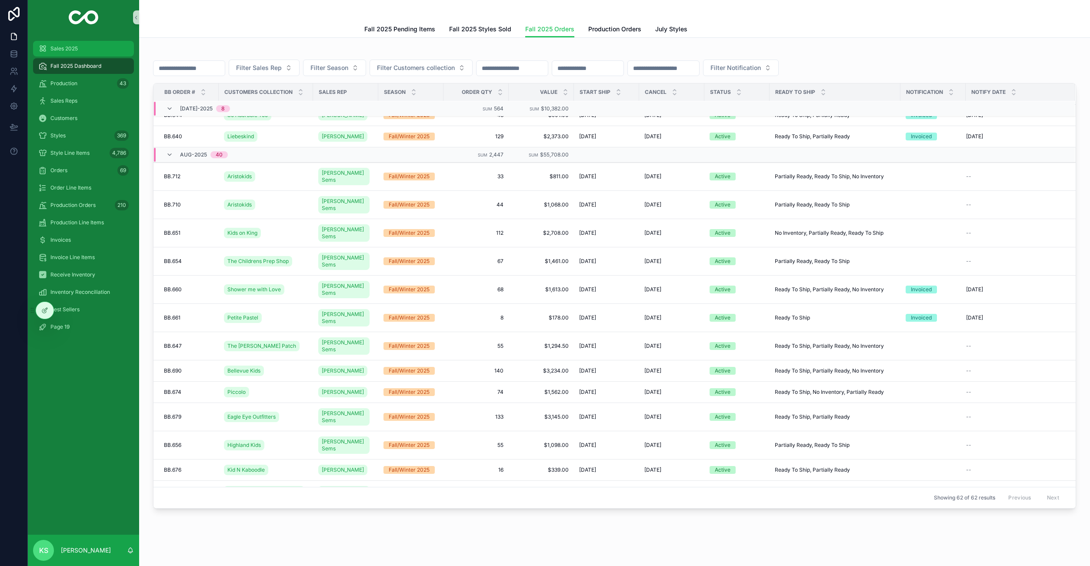  I want to click on a: BB.651, so click(189, 233).